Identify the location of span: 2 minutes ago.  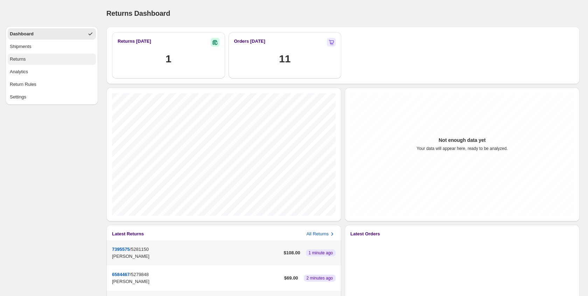
(320, 278).